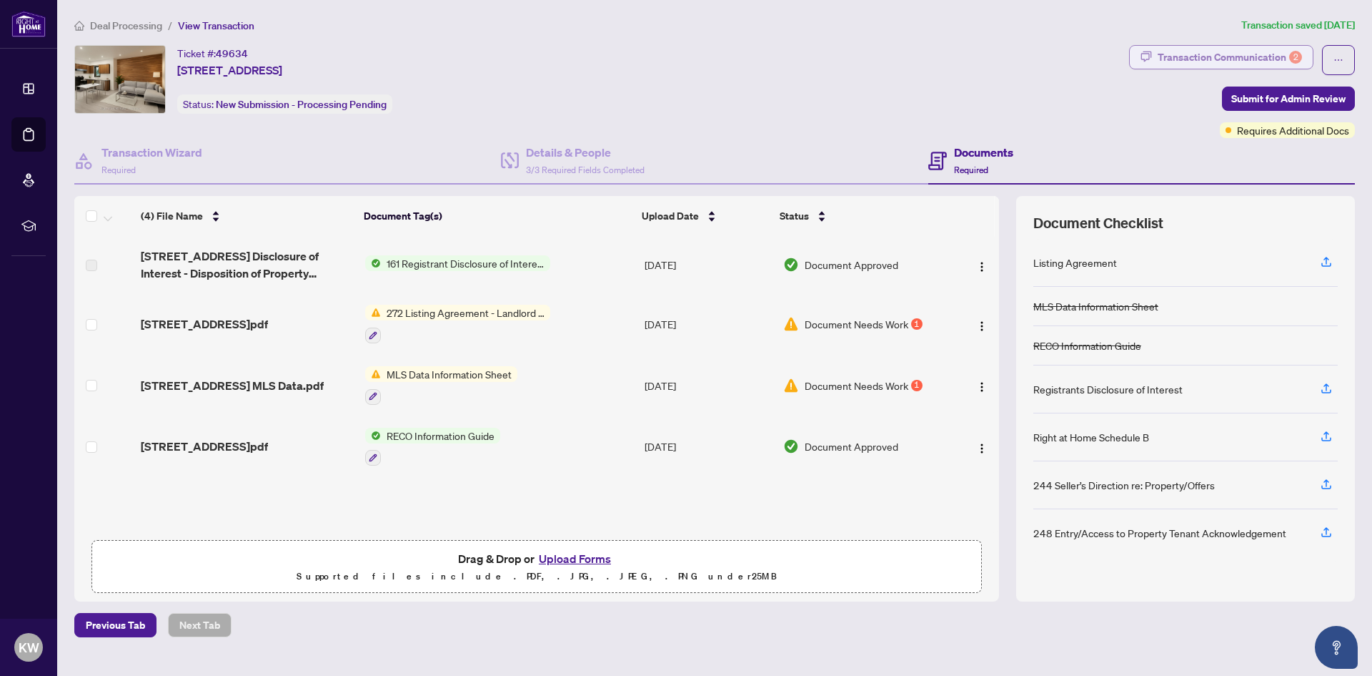 Image resolution: width=1372 pixels, height=676 pixels. I want to click on button: Next Tab, so click(199, 625).